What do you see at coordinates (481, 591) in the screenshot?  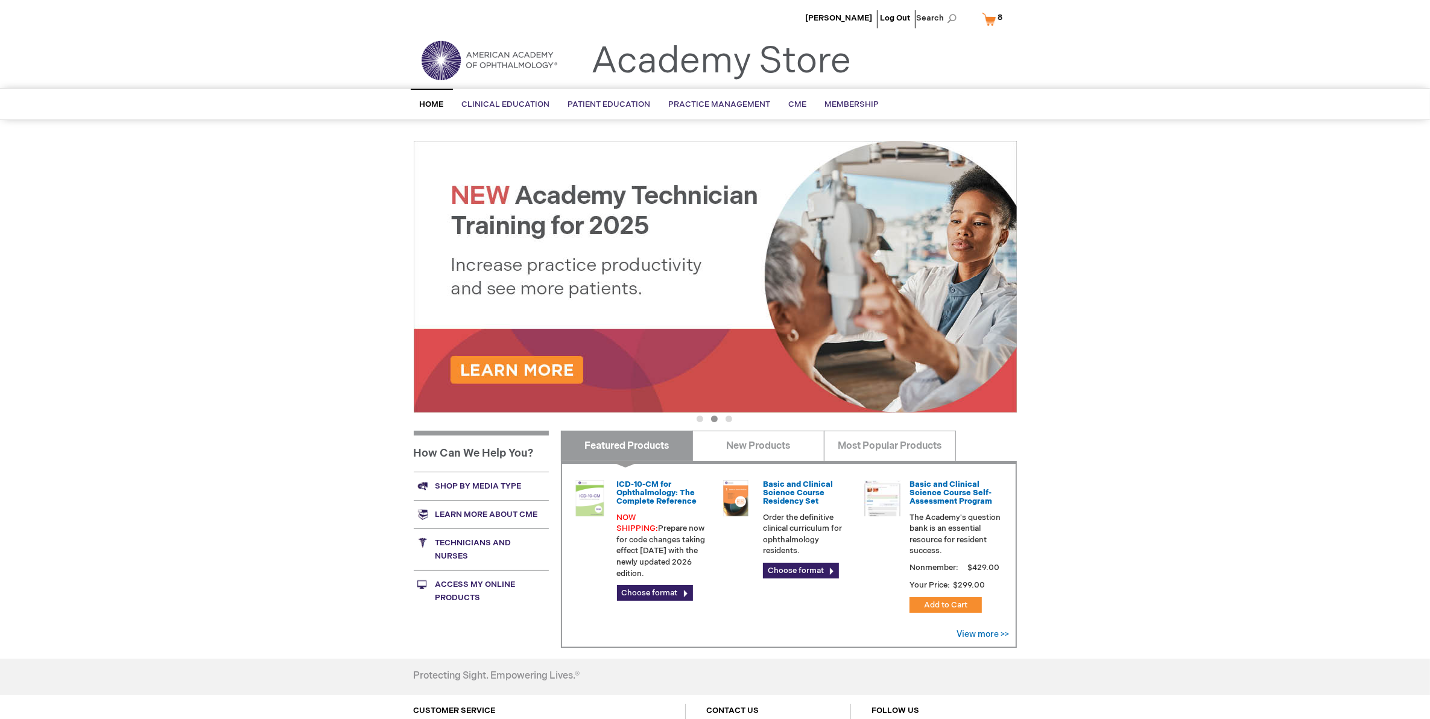 I see `a: Access My Online Products` at bounding box center [481, 591].